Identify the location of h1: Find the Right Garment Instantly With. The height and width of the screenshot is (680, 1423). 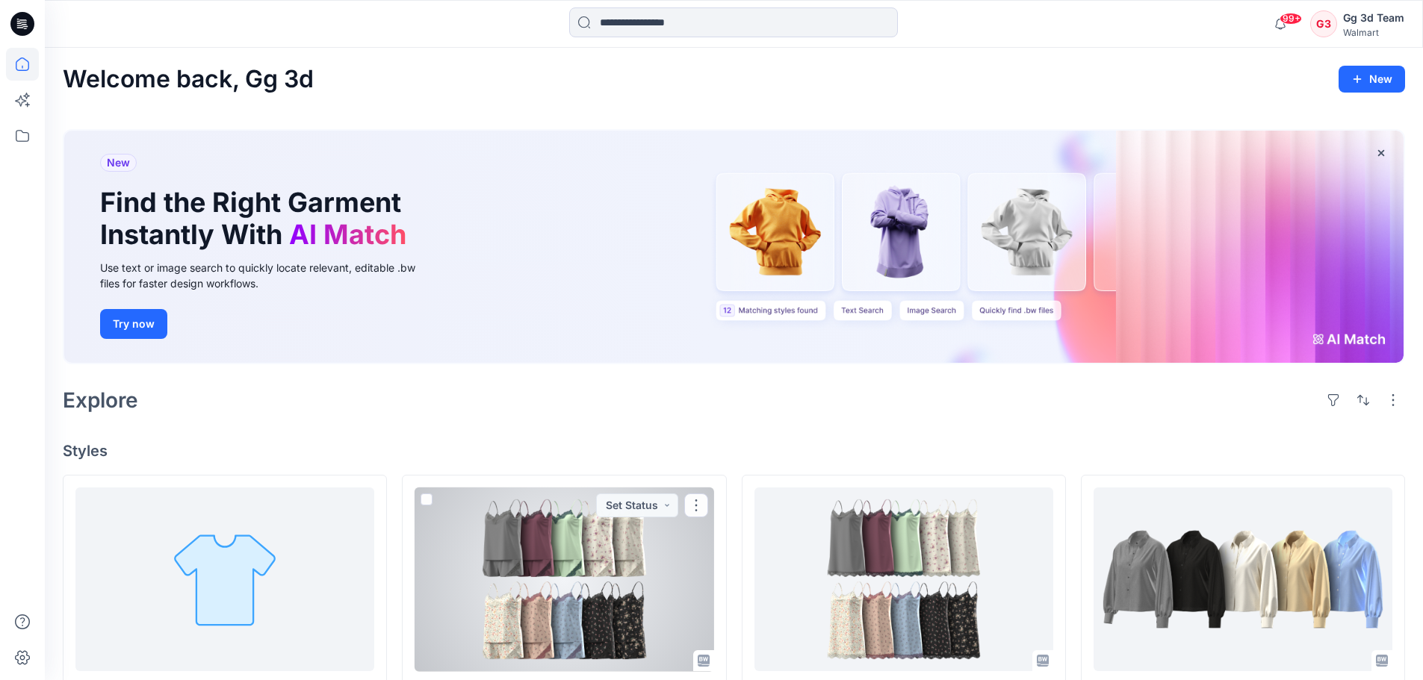
(257, 219).